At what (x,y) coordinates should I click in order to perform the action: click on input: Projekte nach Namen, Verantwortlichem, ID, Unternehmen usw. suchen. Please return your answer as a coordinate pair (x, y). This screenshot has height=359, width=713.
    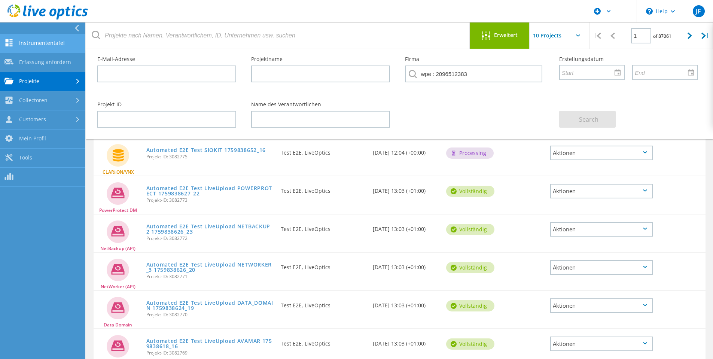
    Looking at the image, I should click on (278, 36).